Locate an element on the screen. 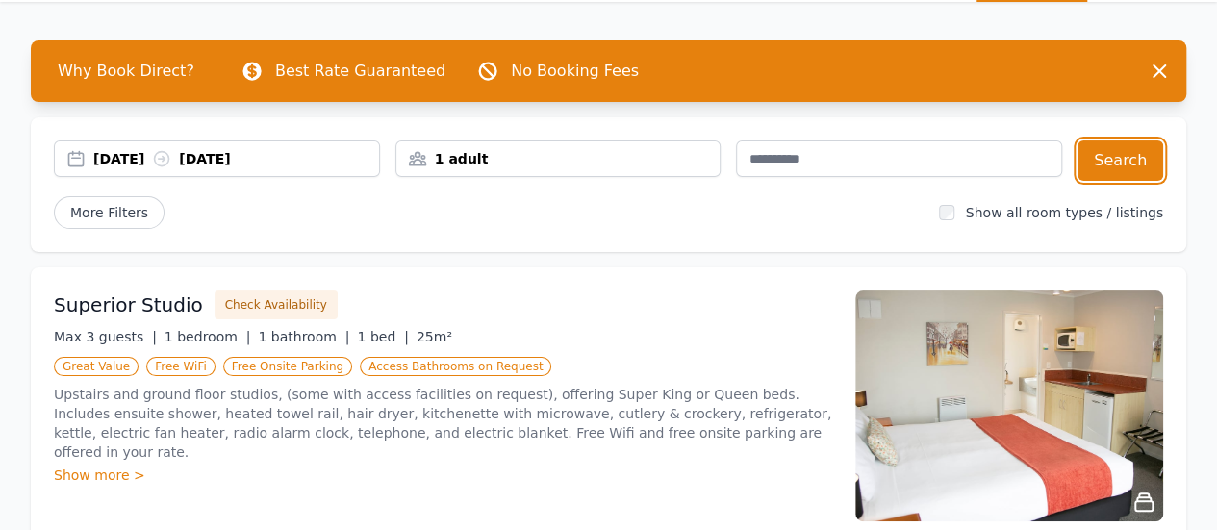  h3: Superior Studio is located at coordinates (128, 305).